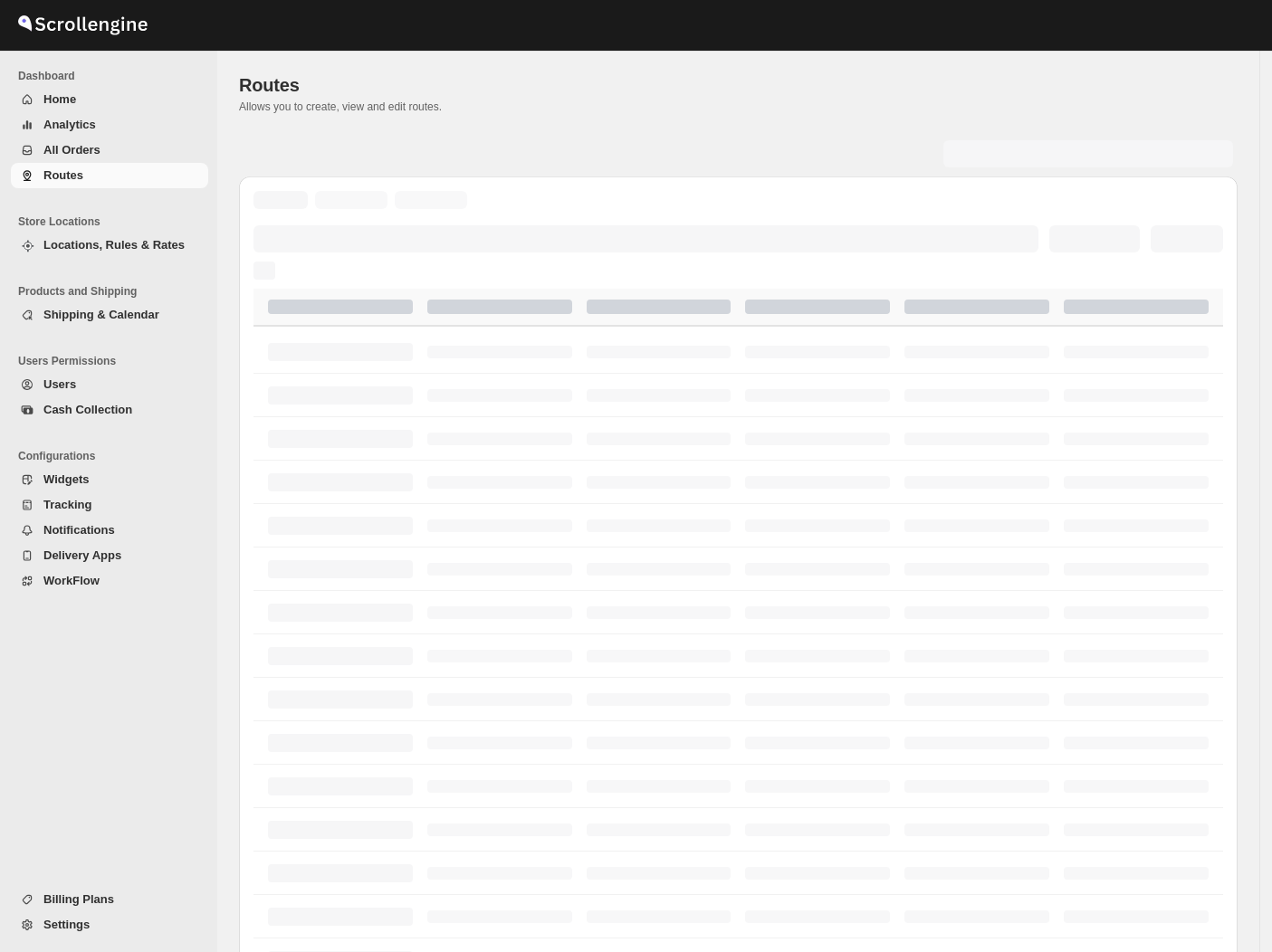  What do you see at coordinates (109, 926) in the screenshot?
I see `button: Settings` at bounding box center [109, 926].